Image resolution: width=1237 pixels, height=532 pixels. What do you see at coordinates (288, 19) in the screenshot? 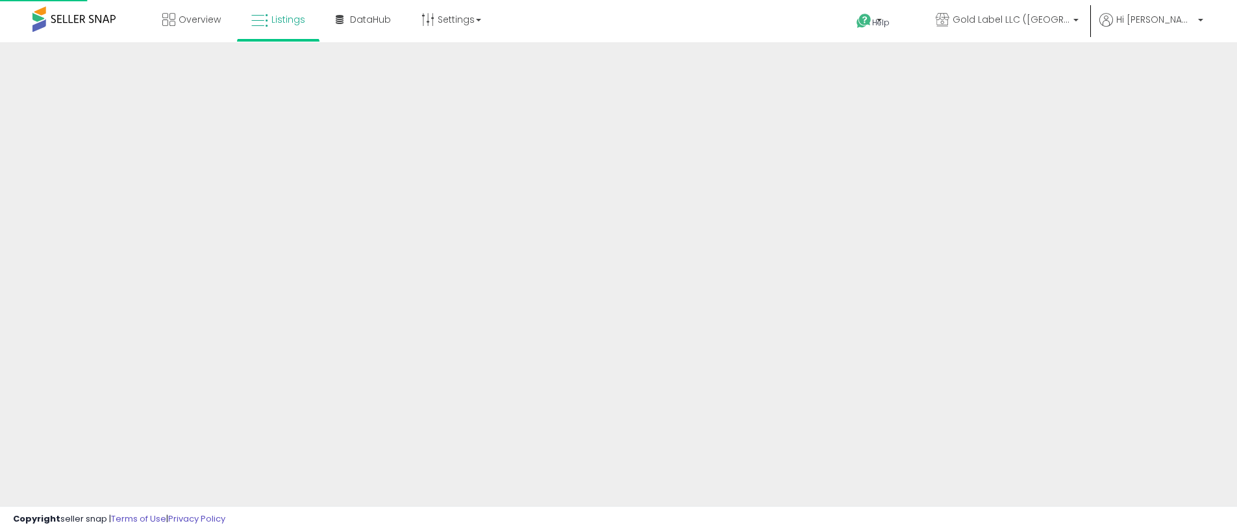
I see `span: Listings` at bounding box center [288, 19].